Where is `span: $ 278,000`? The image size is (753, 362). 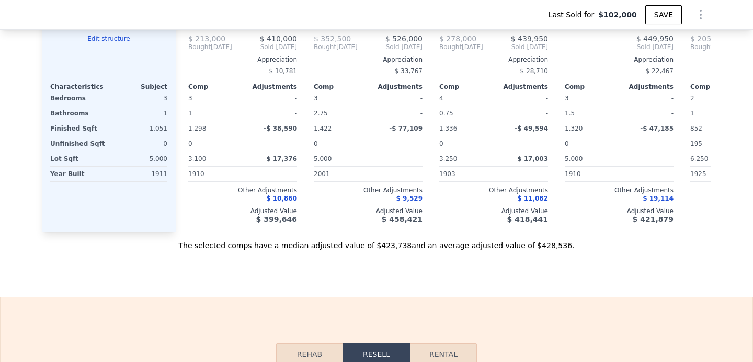 span: $ 278,000 is located at coordinates (458, 39).